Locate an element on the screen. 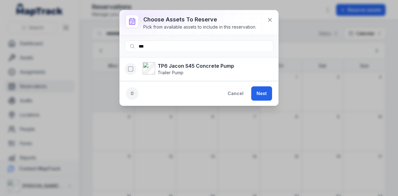  span: Trailer Pump is located at coordinates (170, 72).